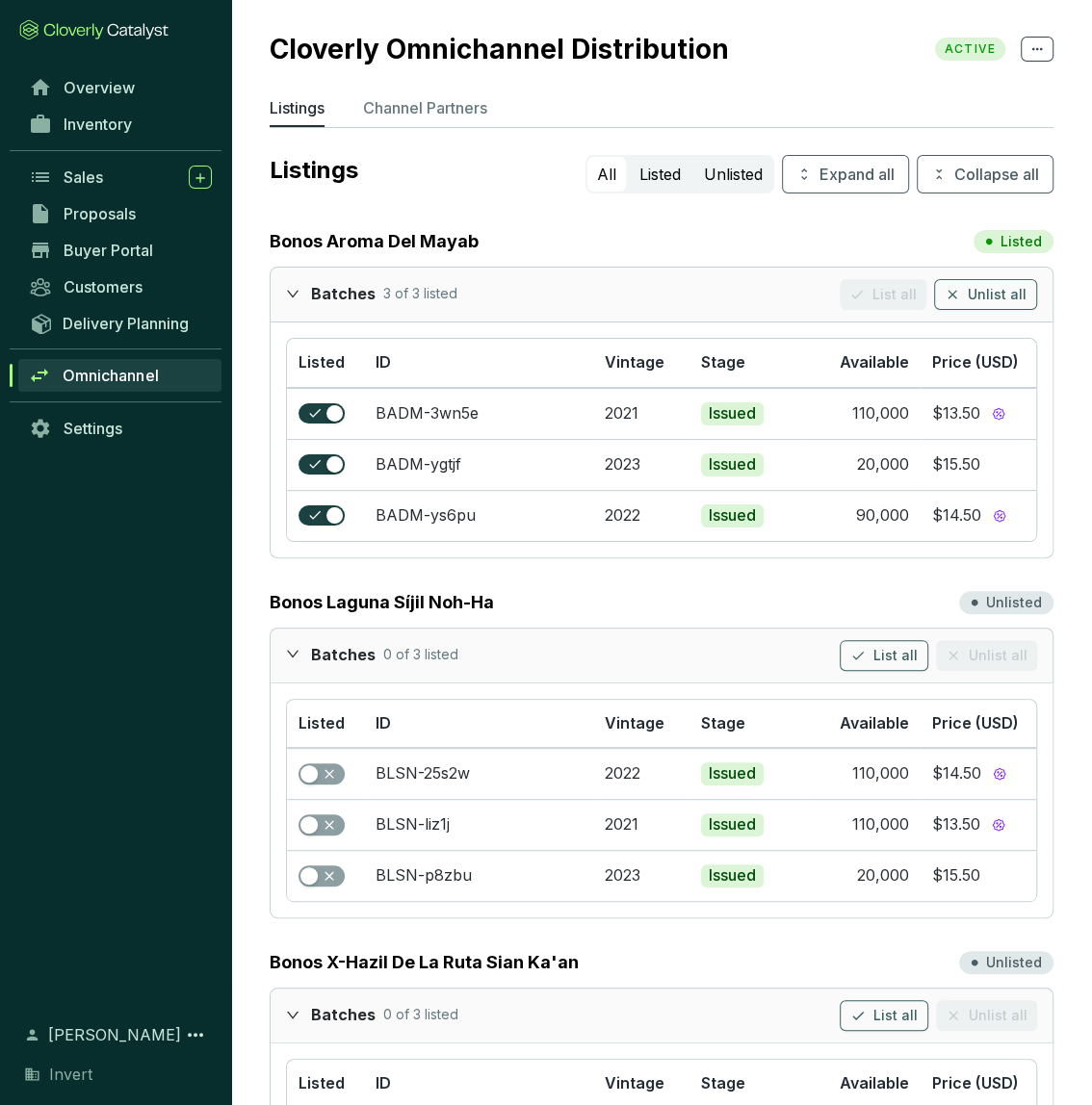  Describe the element at coordinates (120, 287) in the screenshot. I see `a: Customers` at that location.